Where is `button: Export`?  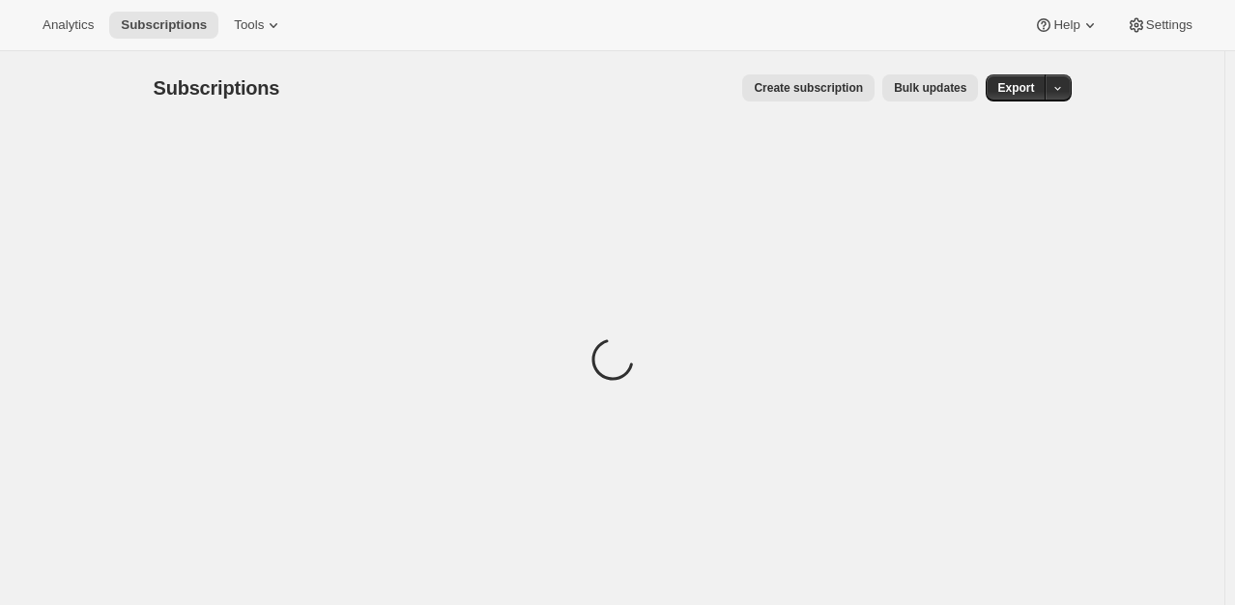
button: Export is located at coordinates (1016, 88).